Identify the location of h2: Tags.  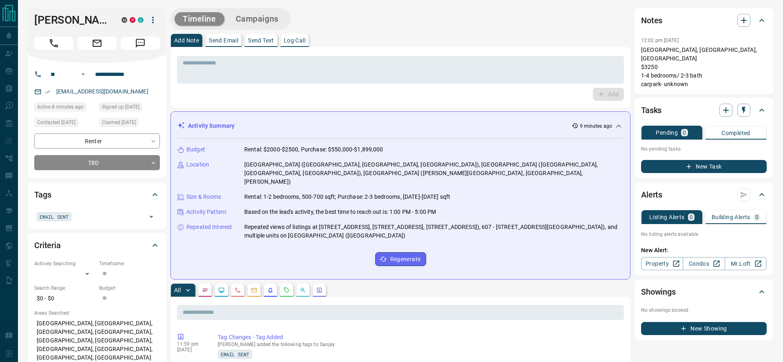
(42, 195).